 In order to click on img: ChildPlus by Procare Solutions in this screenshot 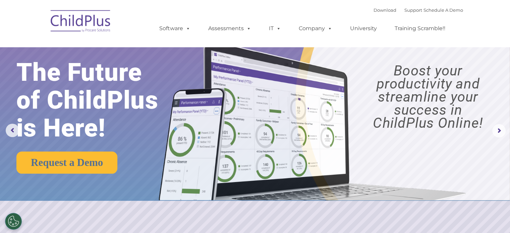, I will do `click(81, 22)`.